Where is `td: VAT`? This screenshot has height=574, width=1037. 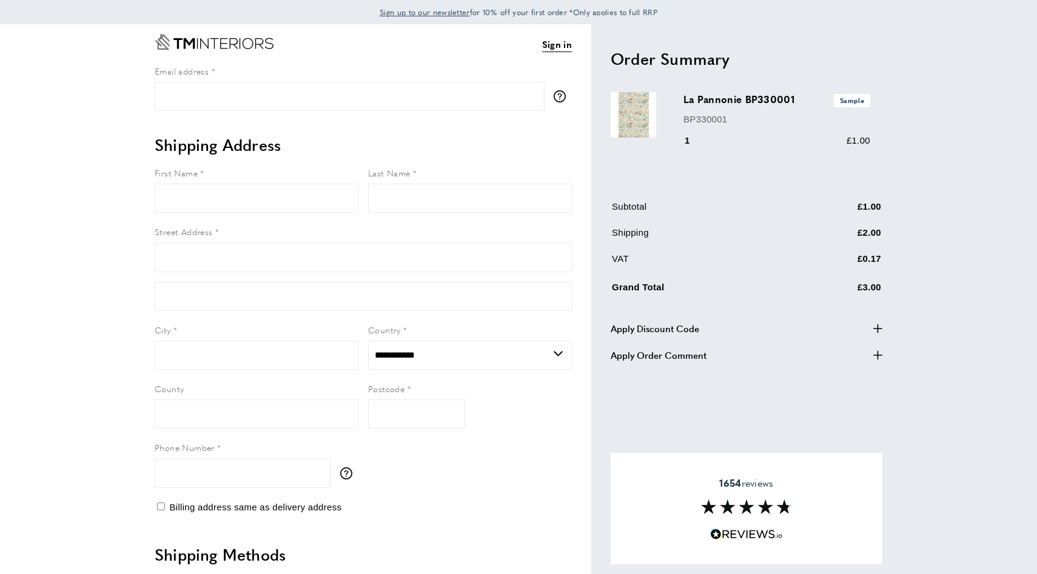
td: VAT is located at coordinates (704, 263).